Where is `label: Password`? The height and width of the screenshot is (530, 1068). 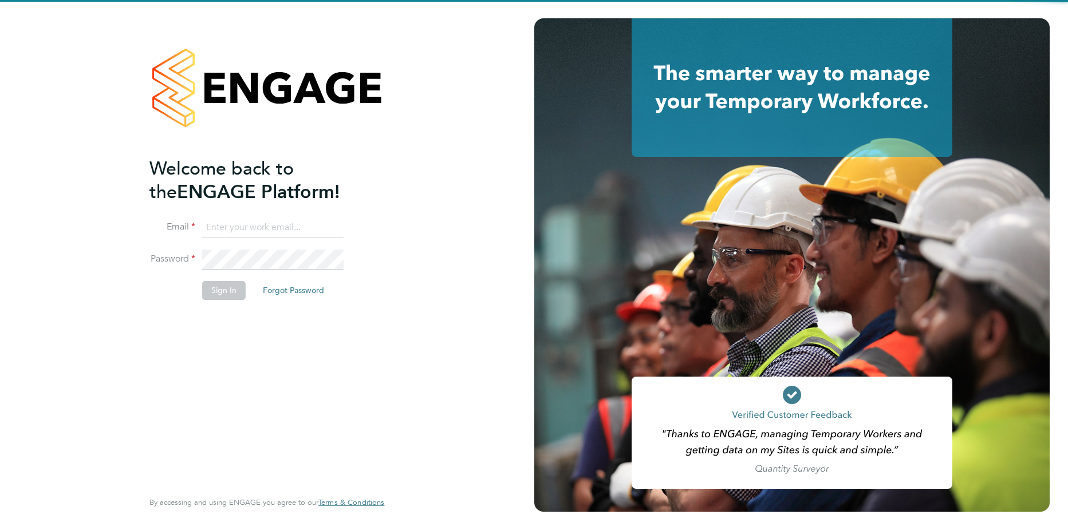 label: Password is located at coordinates (172, 259).